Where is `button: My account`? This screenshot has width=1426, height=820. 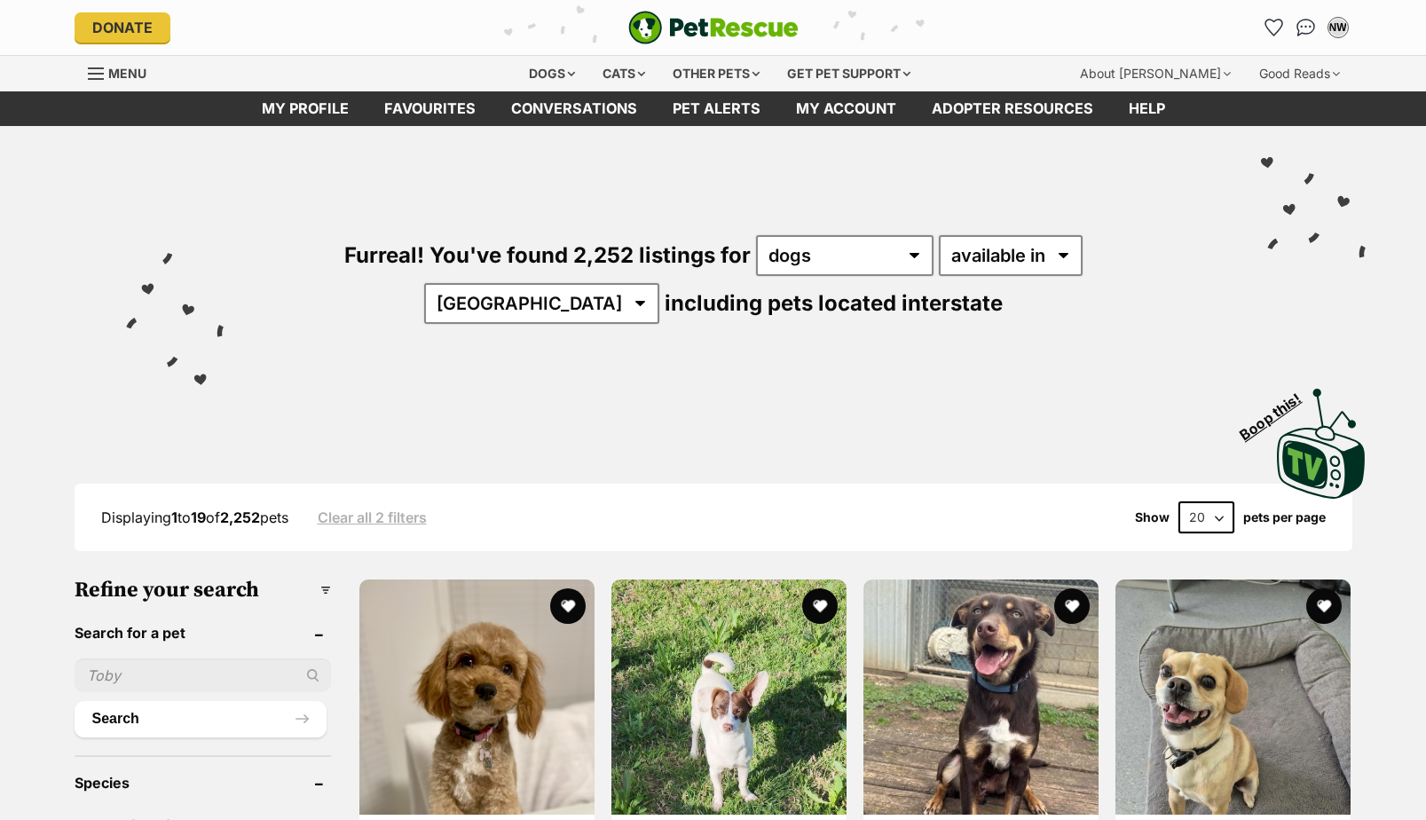
button: My account is located at coordinates (1338, 28).